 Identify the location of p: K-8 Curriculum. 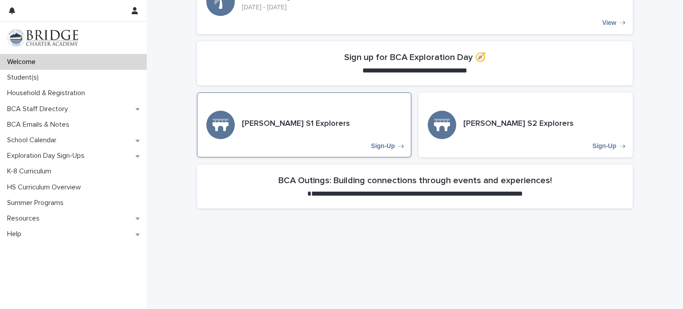
(31, 171).